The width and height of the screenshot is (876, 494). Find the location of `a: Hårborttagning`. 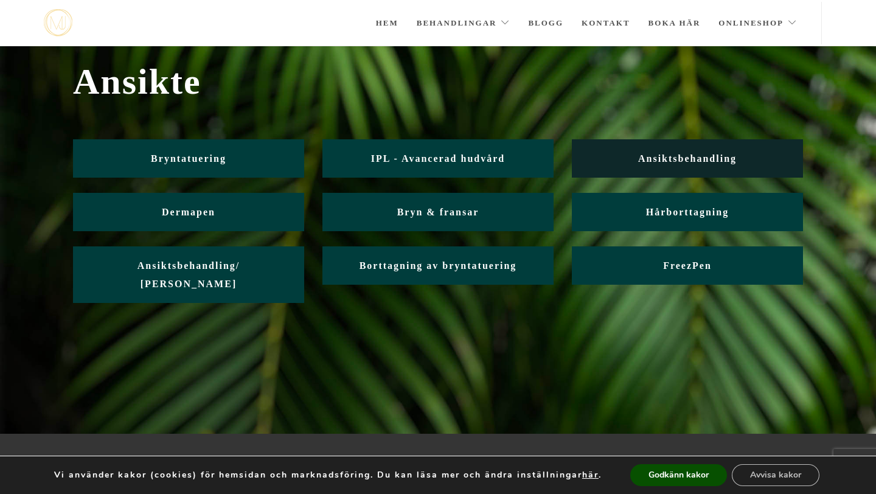

a: Hårborttagning is located at coordinates (687, 212).